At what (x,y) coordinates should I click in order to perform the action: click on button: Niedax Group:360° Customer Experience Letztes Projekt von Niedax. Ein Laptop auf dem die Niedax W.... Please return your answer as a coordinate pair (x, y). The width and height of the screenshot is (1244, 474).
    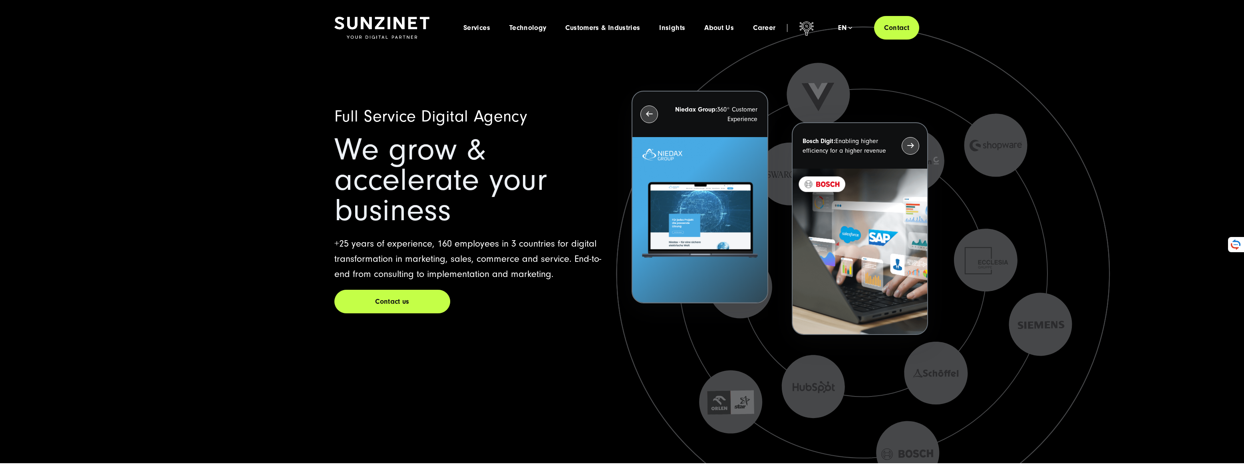
    Looking at the image, I should click on (700, 197).